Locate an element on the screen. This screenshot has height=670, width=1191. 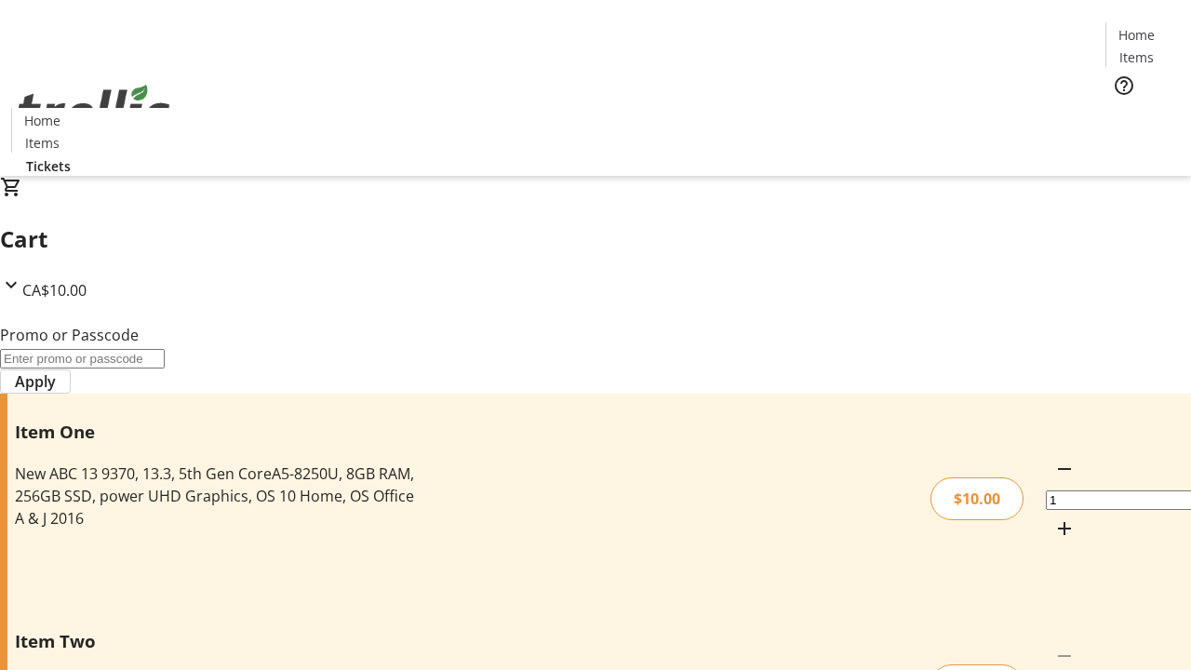
h3: Item One is located at coordinates (218, 432).